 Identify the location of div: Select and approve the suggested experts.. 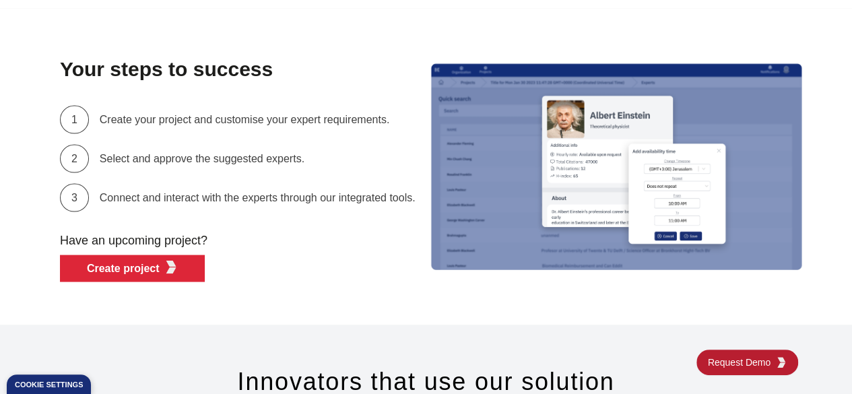
(202, 158).